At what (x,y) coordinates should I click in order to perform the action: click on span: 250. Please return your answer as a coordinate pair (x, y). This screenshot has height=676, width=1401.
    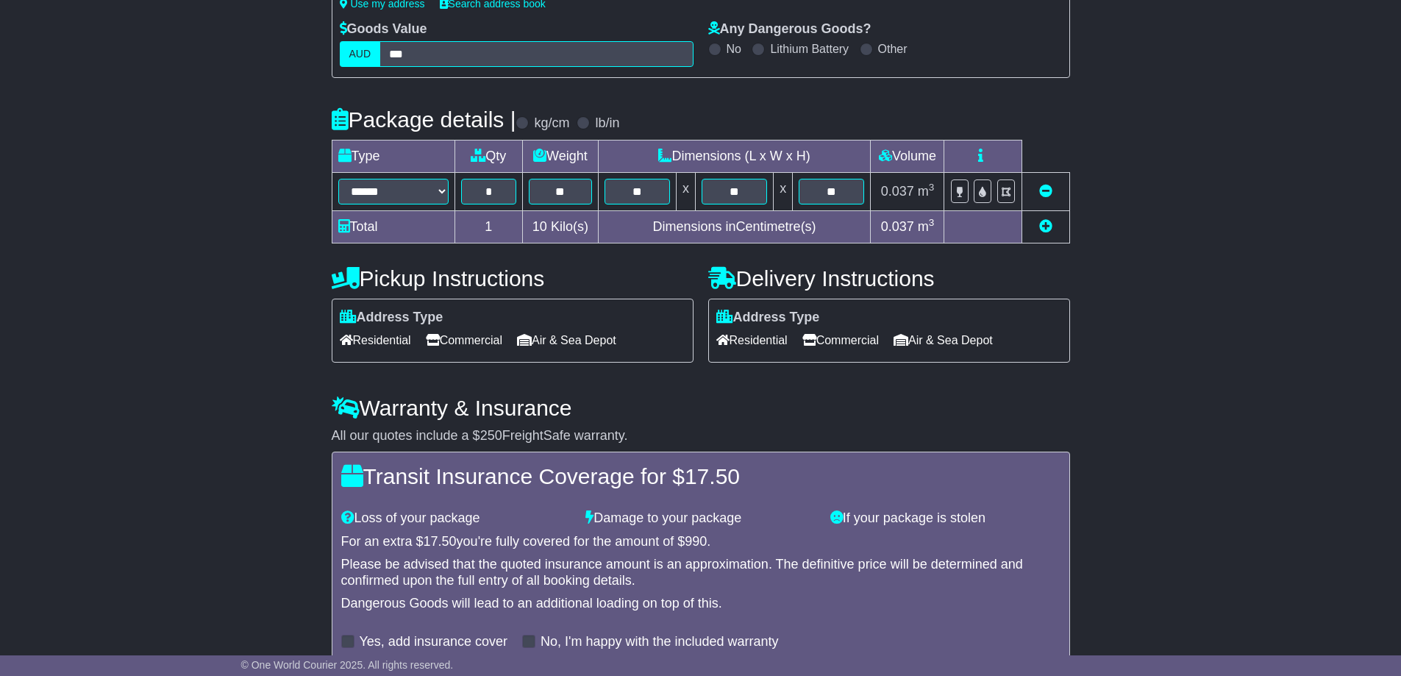
    Looking at the image, I should click on (491, 435).